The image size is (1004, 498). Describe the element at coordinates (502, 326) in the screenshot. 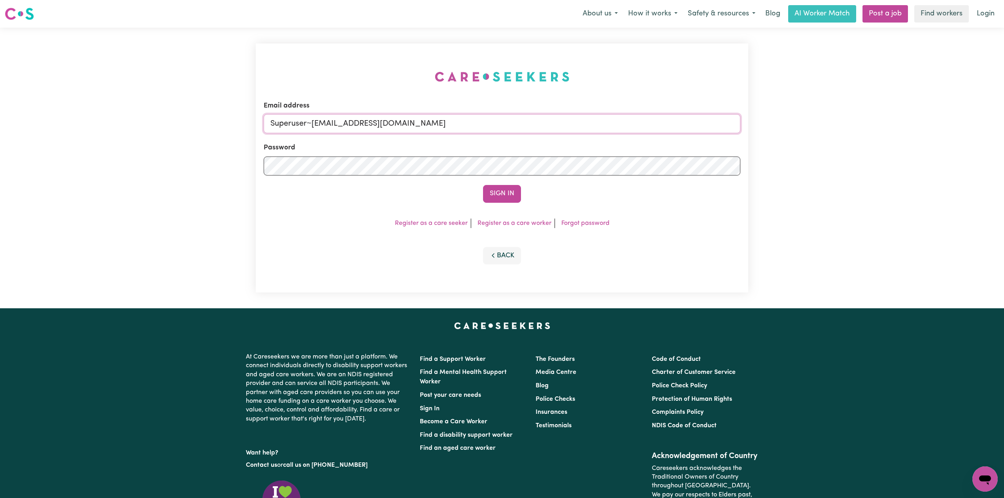

I see `a: Careseekers home page` at that location.